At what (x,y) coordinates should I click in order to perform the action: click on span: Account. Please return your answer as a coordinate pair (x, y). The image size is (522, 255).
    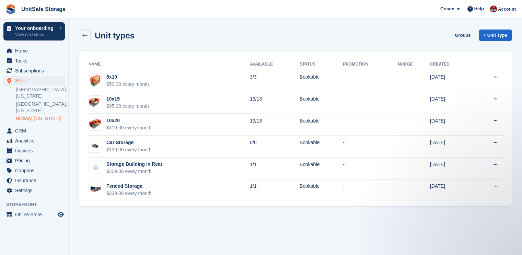
    Looking at the image, I should click on (507, 9).